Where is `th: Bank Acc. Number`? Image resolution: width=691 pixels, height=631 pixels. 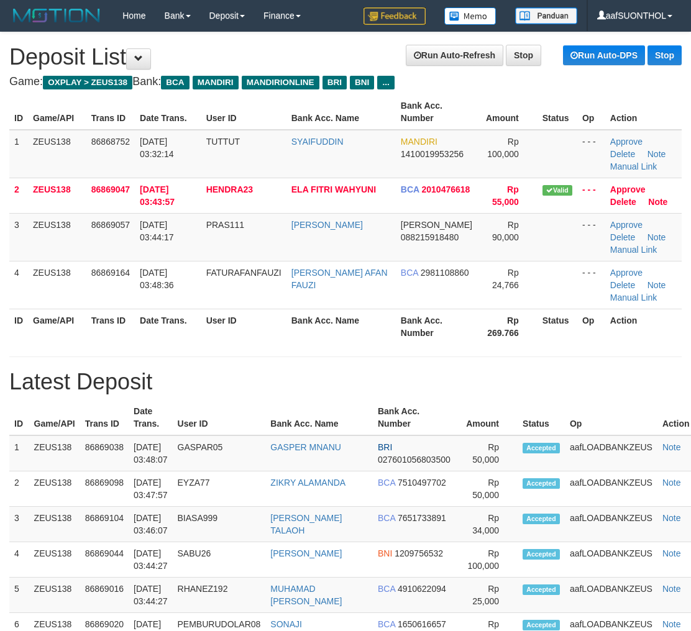
th: Bank Acc. Number is located at coordinates (436, 326).